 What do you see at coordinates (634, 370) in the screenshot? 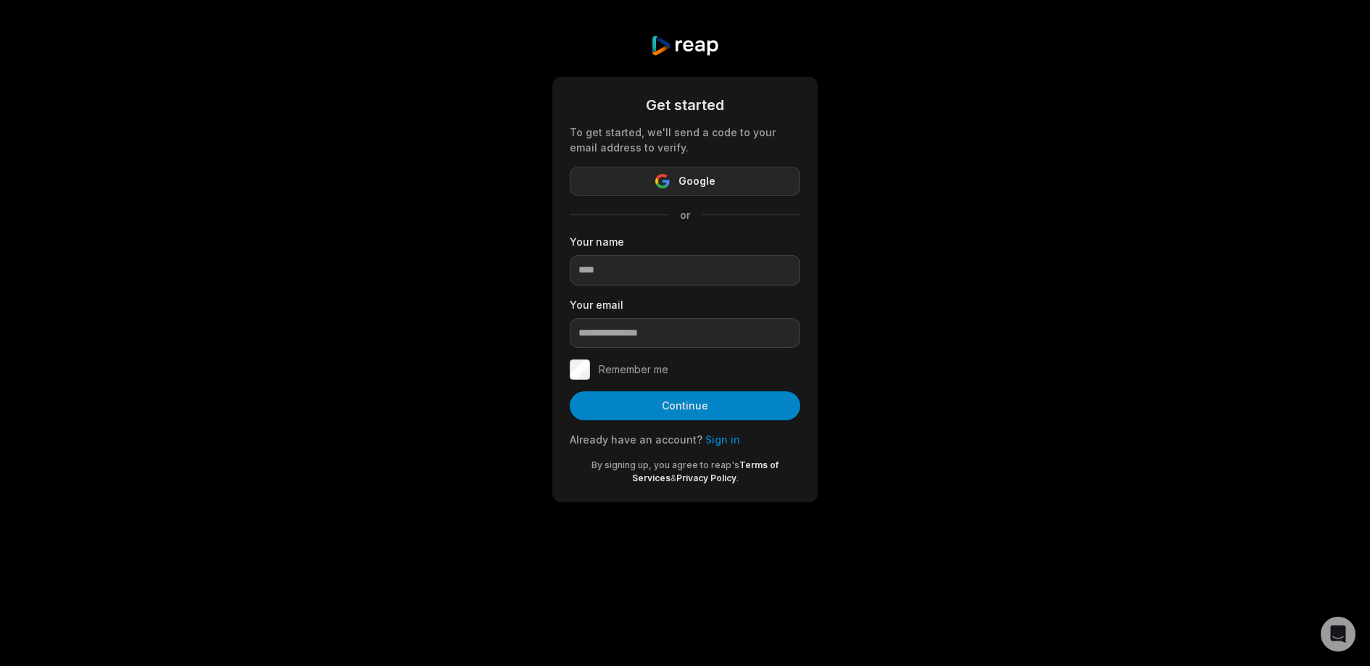
I see `label: Remember me` at bounding box center [634, 370].